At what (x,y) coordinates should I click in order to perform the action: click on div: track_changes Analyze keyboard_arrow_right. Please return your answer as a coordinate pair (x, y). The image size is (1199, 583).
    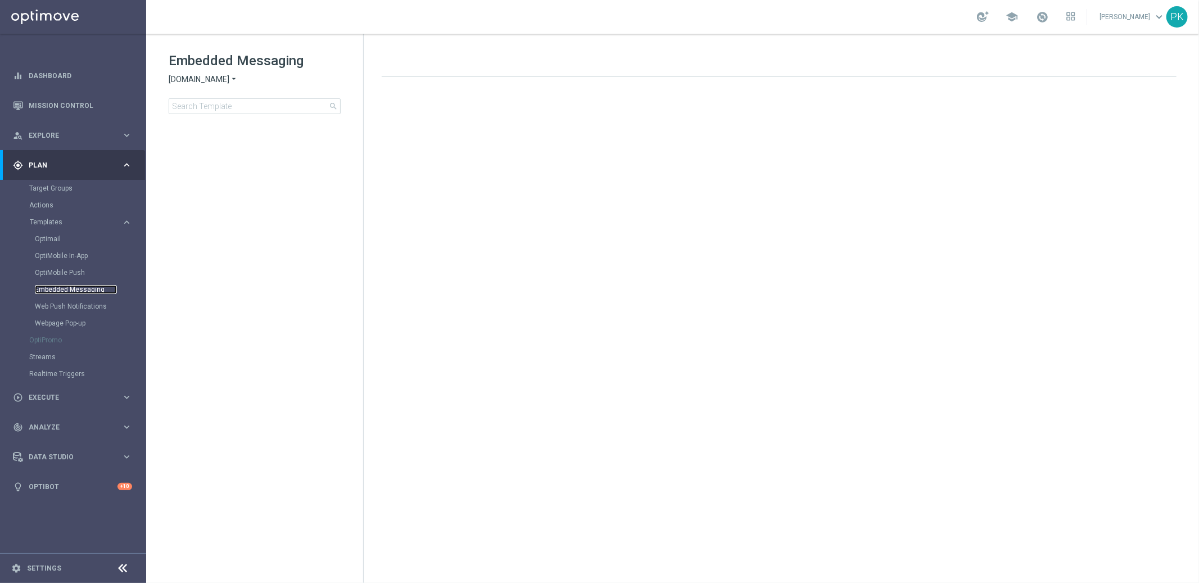
    Looking at the image, I should click on (73, 427).